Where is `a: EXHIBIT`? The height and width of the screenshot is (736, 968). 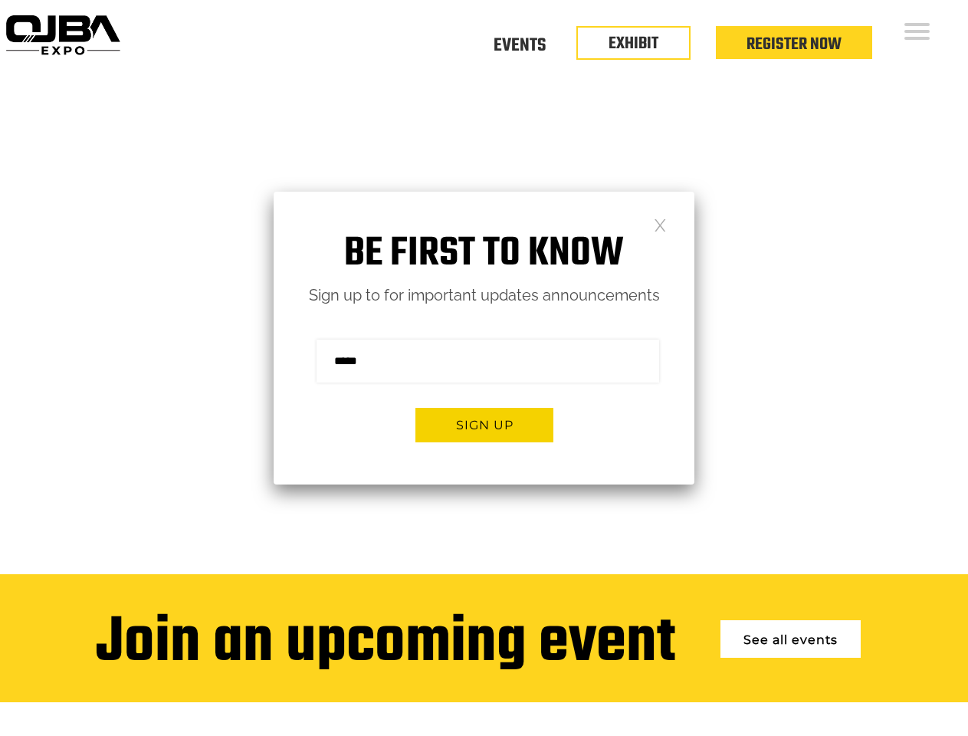
a: EXHIBIT is located at coordinates (633, 44).